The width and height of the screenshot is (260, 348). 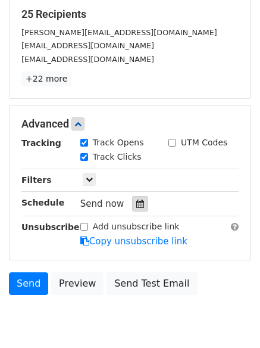 What do you see at coordinates (36, 180) in the screenshot?
I see `strong: Filters` at bounding box center [36, 180].